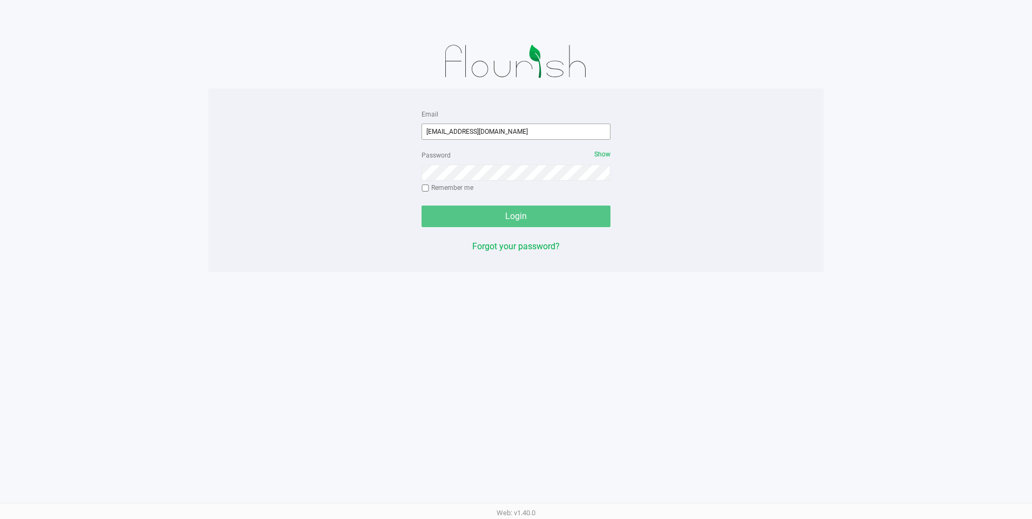 This screenshot has width=1032, height=519. I want to click on label: Password, so click(436, 155).